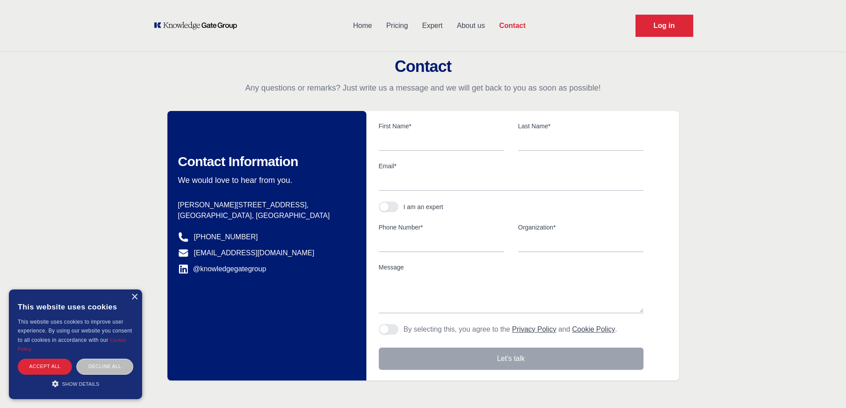  What do you see at coordinates (262, 162) in the screenshot?
I see `h2: Contact Information` at bounding box center [262, 162].